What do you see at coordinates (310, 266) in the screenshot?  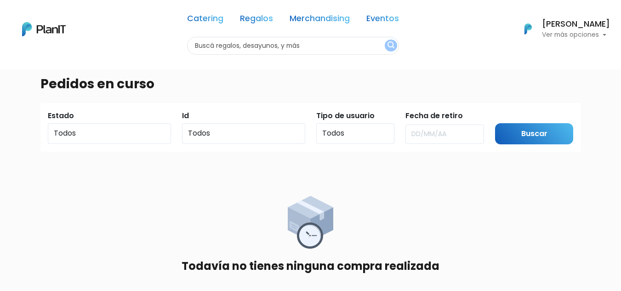 I see `h4: Todavía no tienes ninguna compra realizada` at bounding box center [310, 266].